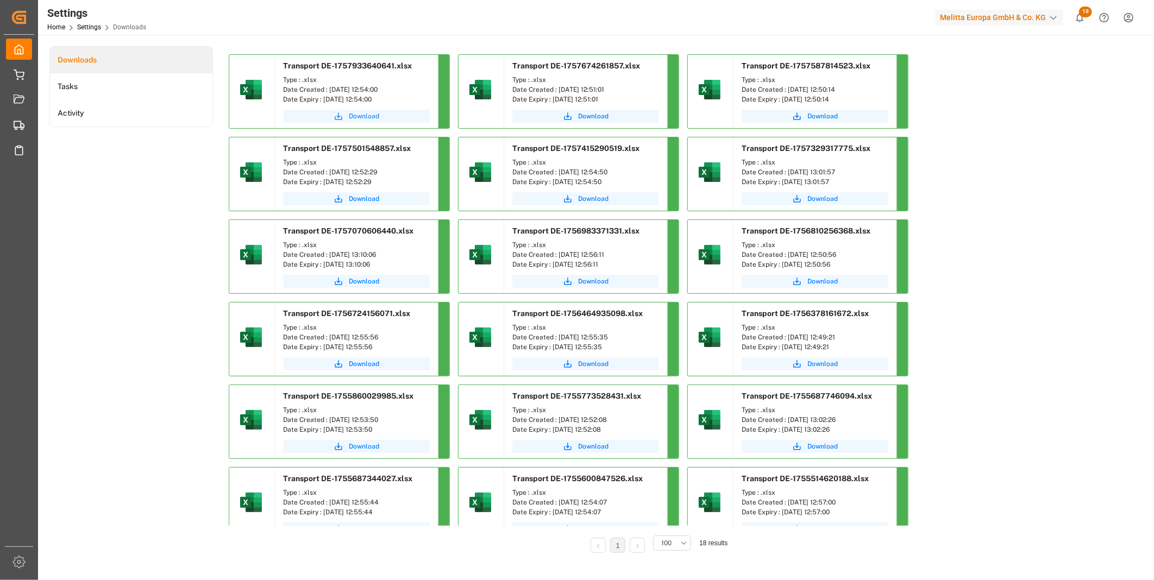 The width and height of the screenshot is (1154, 580). I want to click on span: Transport DE-1757674261857.xlsx, so click(576, 66).